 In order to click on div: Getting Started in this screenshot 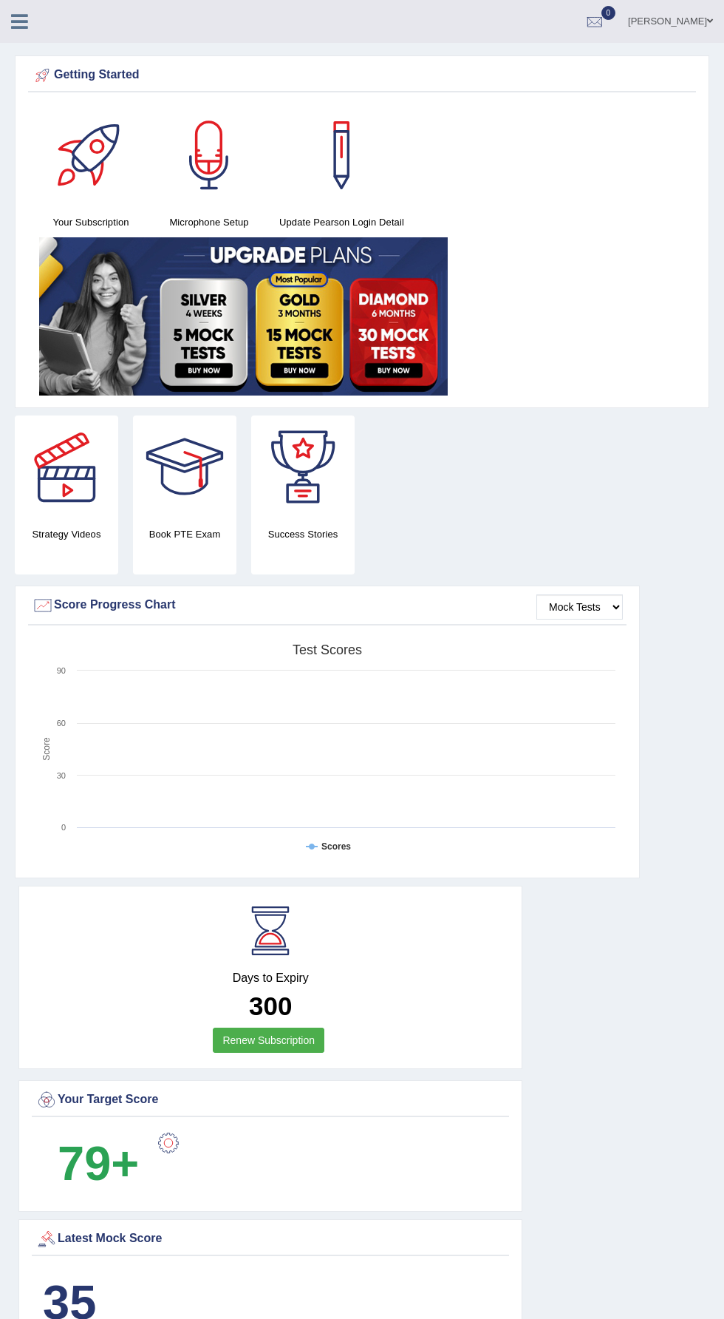, I will do `click(362, 75)`.